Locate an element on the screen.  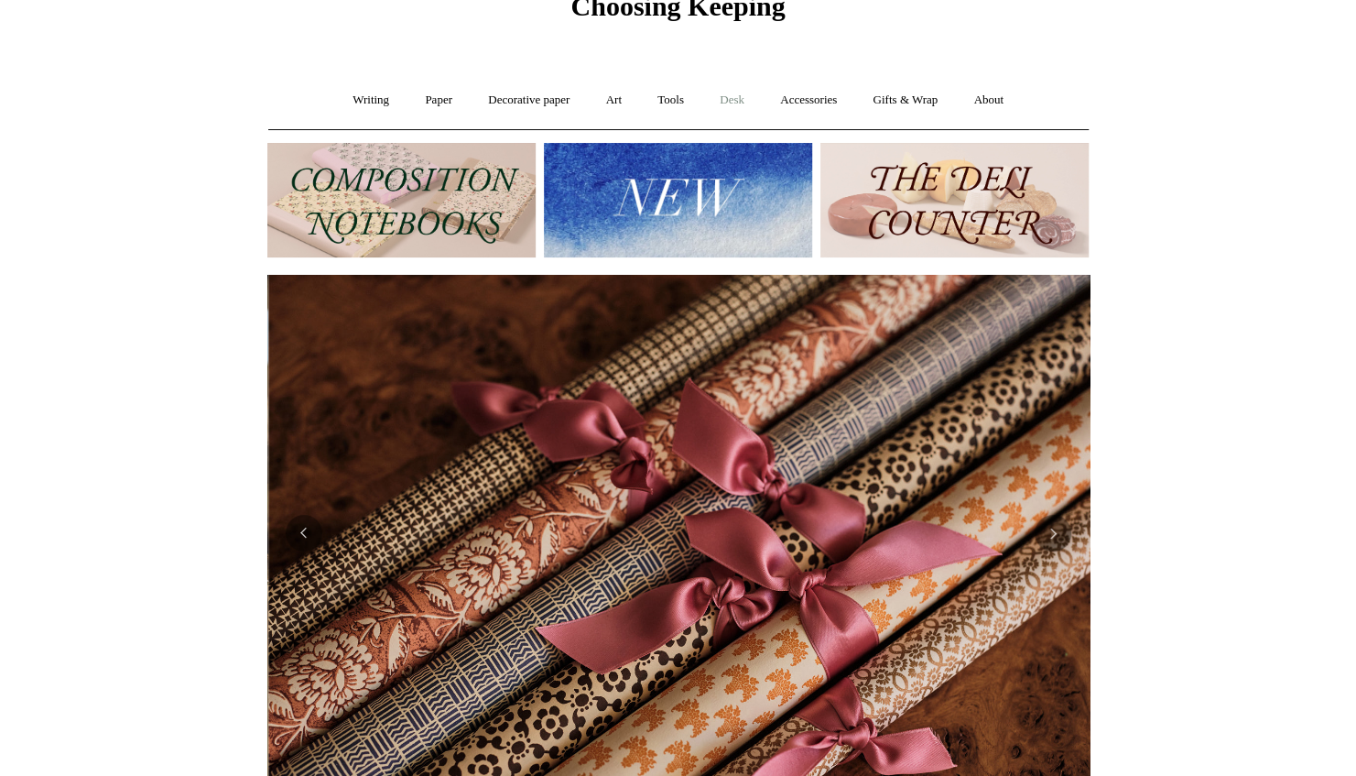
a: About is located at coordinates (988, 100).